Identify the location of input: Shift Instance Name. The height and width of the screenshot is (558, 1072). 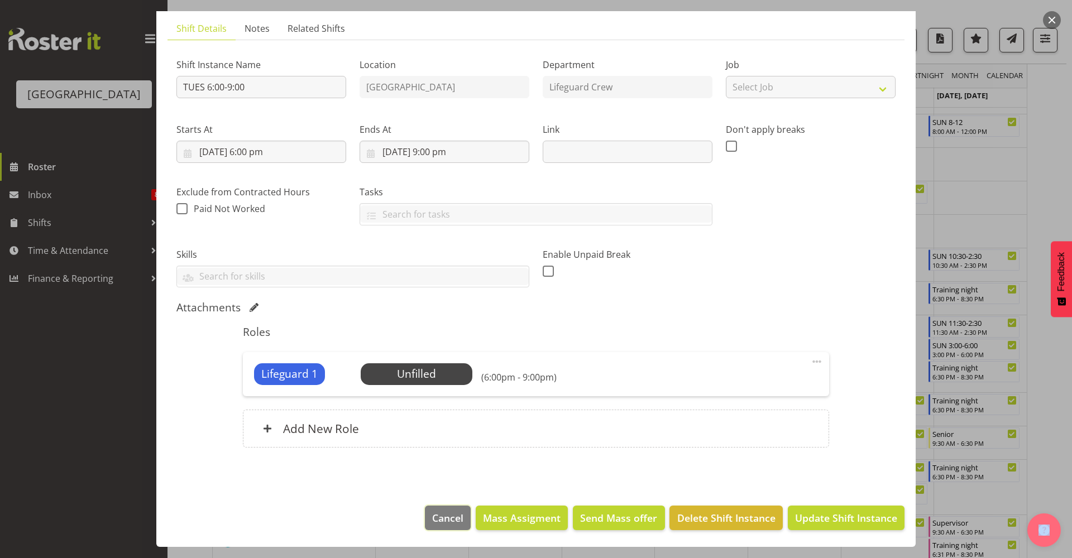
(261, 87).